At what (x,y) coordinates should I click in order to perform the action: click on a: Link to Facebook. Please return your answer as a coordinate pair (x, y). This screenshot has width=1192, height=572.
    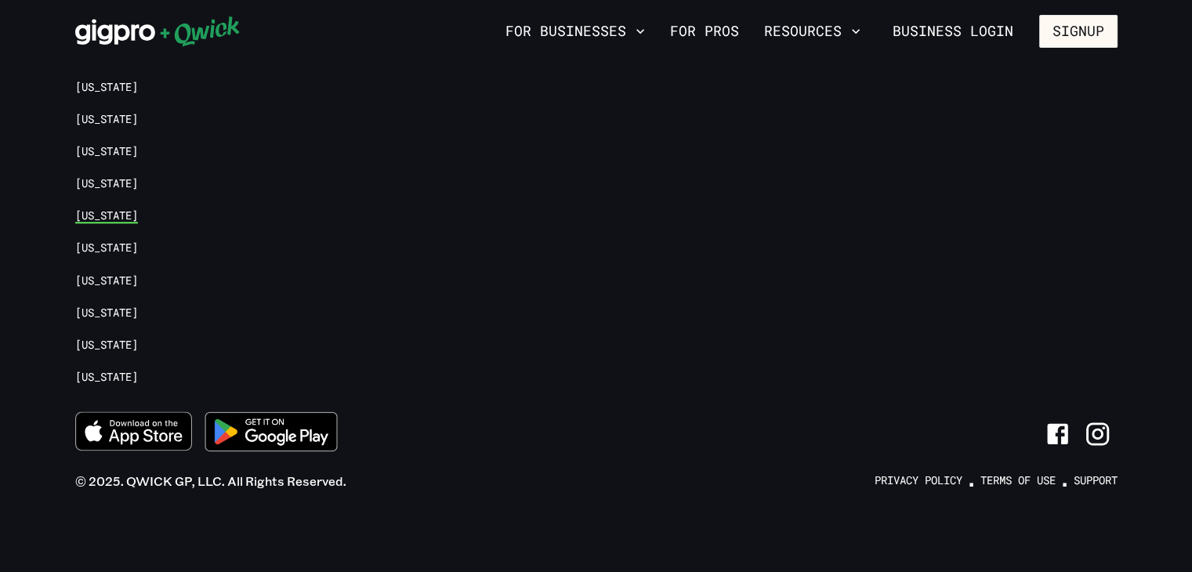
    Looking at the image, I should click on (1057, 433).